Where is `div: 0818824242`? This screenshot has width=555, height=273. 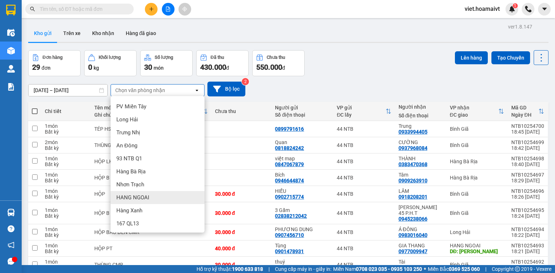
div: 0818824242 is located at coordinates (290, 148).